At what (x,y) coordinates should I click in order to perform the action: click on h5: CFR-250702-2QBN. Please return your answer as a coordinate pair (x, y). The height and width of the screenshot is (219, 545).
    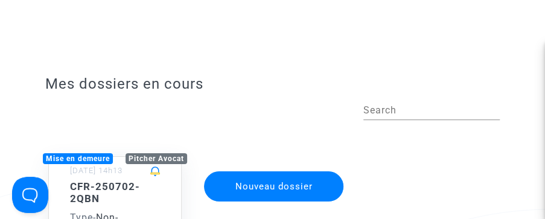
    Looking at the image, I should click on (115, 193).